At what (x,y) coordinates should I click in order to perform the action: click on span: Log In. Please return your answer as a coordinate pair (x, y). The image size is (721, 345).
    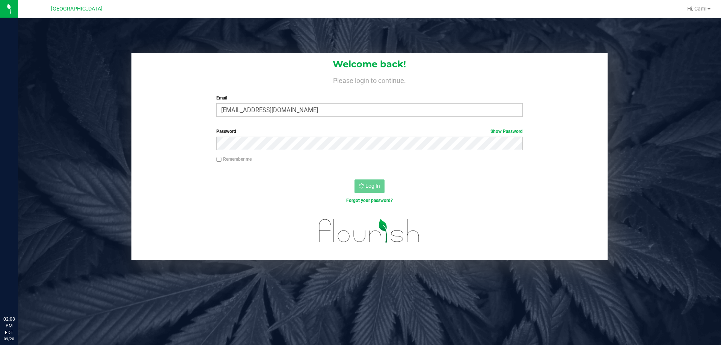
    Looking at the image, I should click on (372, 186).